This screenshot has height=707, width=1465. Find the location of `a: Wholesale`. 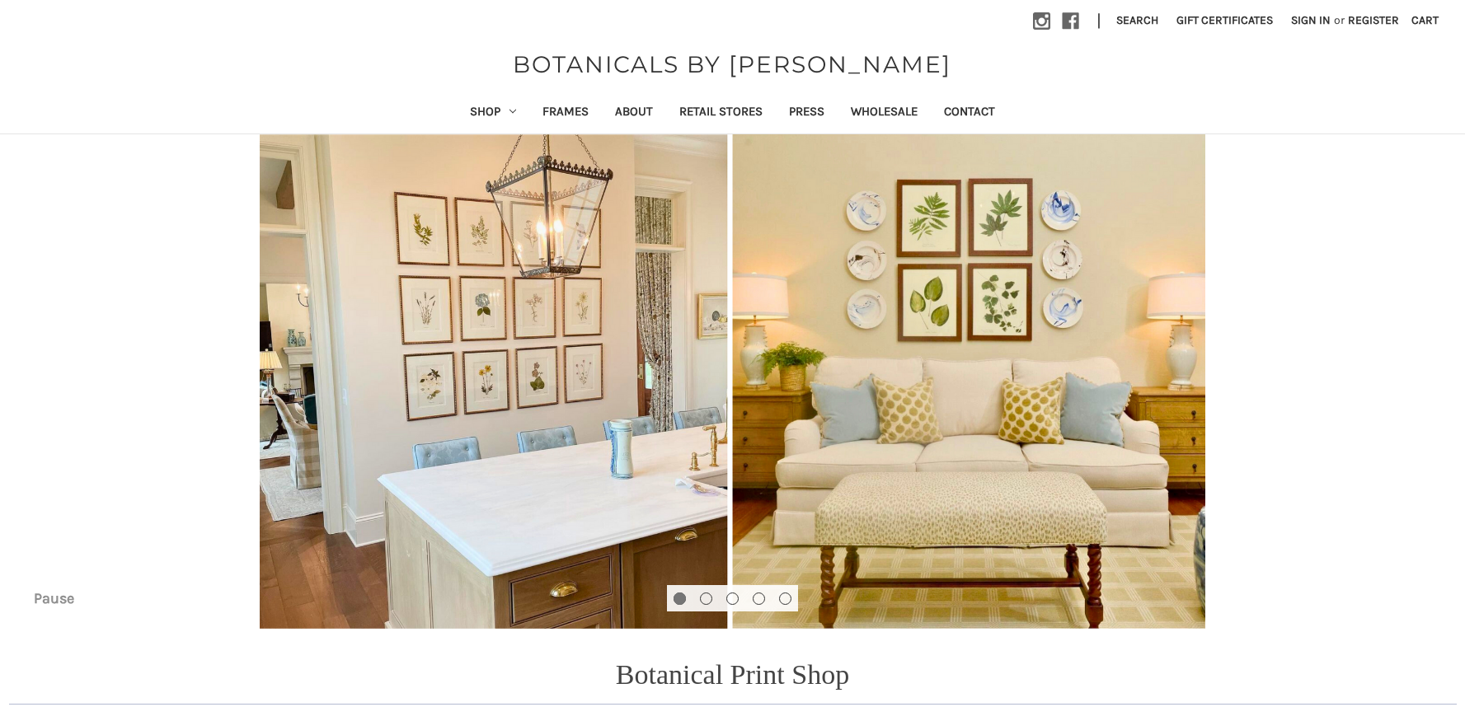

a: Wholesale is located at coordinates (884, 113).